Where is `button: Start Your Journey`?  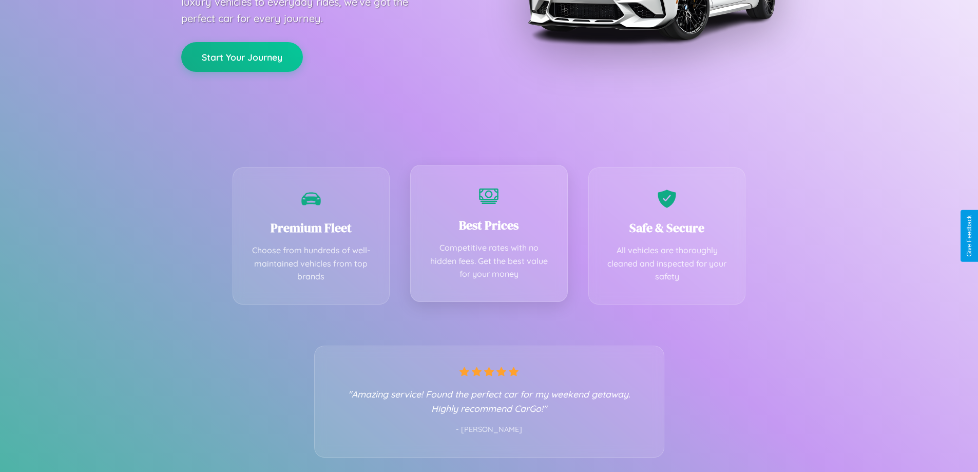 button: Start Your Journey is located at coordinates (242, 57).